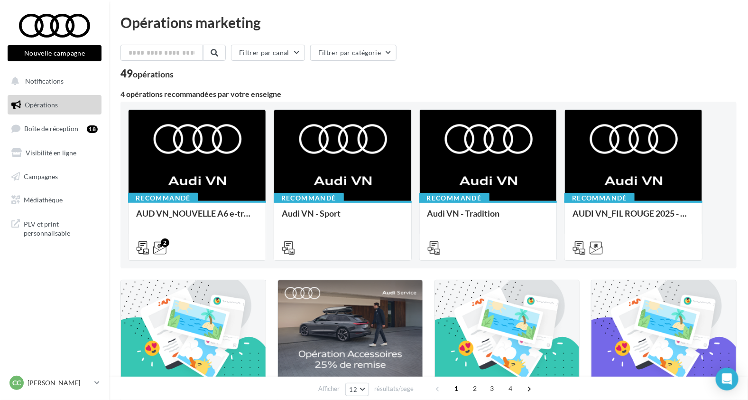  What do you see at coordinates (728, 379) in the screenshot?
I see `div: Open Intercom Messenger` at bounding box center [728, 379].